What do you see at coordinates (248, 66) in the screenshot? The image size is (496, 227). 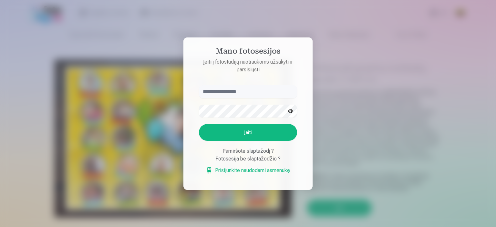 I see `p: Įeiti į fotostudiją nuotraukoms užsakyti ir parsisiųsti` at bounding box center [248, 66].